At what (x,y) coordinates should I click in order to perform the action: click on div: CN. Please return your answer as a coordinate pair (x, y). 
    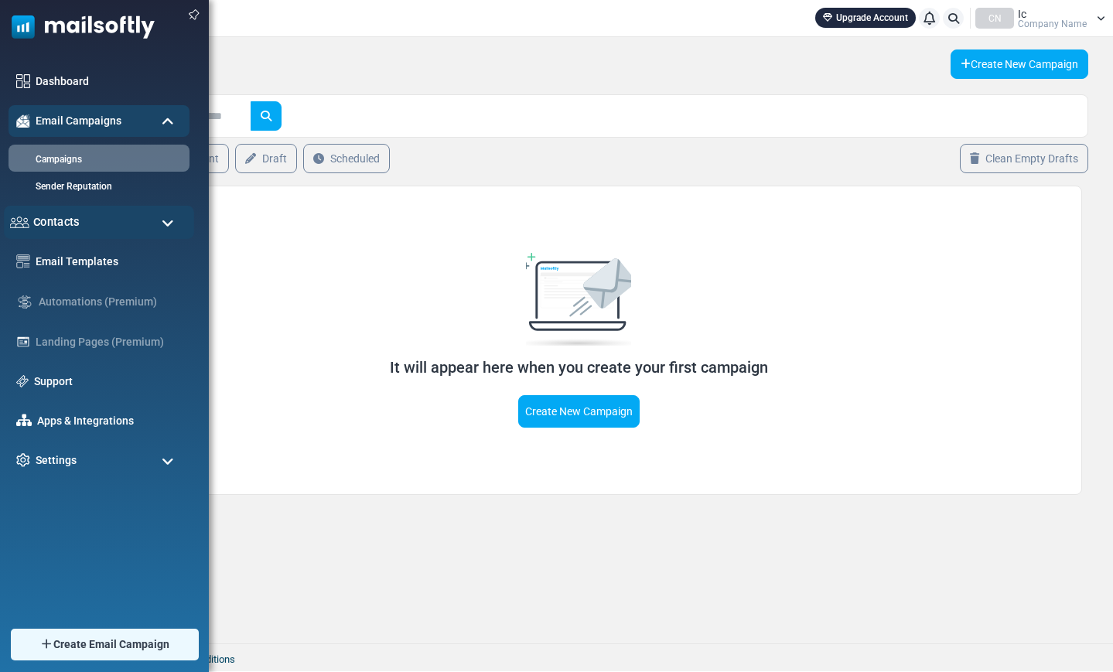
    Looking at the image, I should click on (995, 18).